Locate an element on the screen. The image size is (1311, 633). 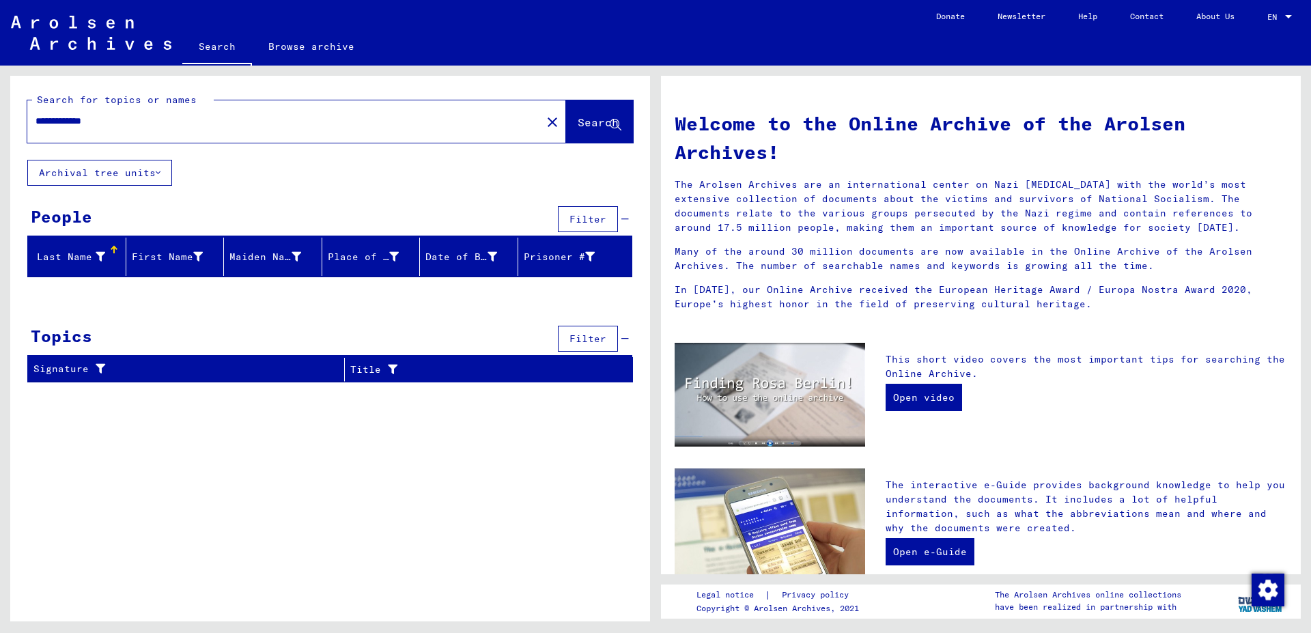
p: Copyright © Arolsen Archives, 2021 is located at coordinates (780, 608).